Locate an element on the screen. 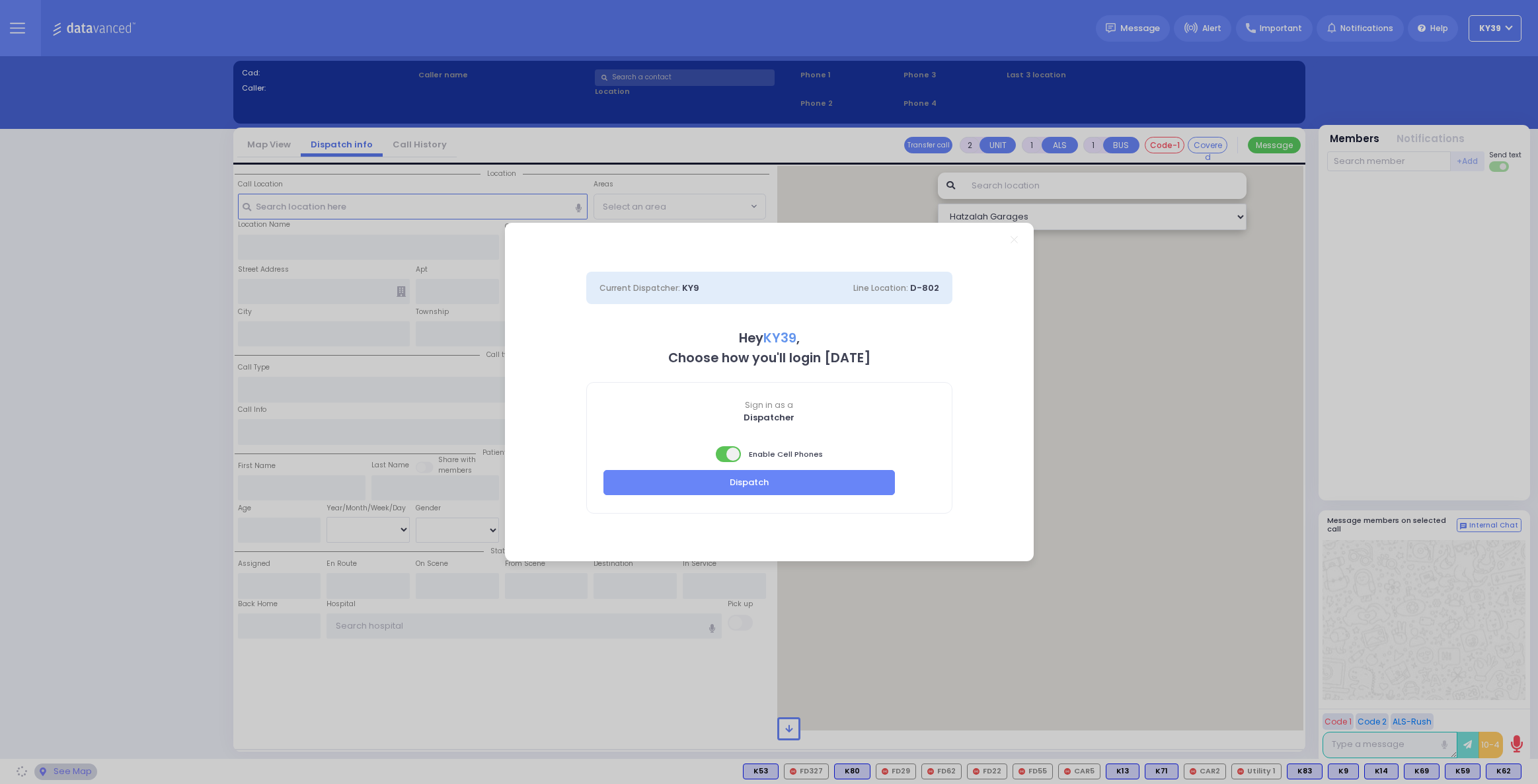 This screenshot has width=1538, height=784. span: D-802 is located at coordinates (925, 287).